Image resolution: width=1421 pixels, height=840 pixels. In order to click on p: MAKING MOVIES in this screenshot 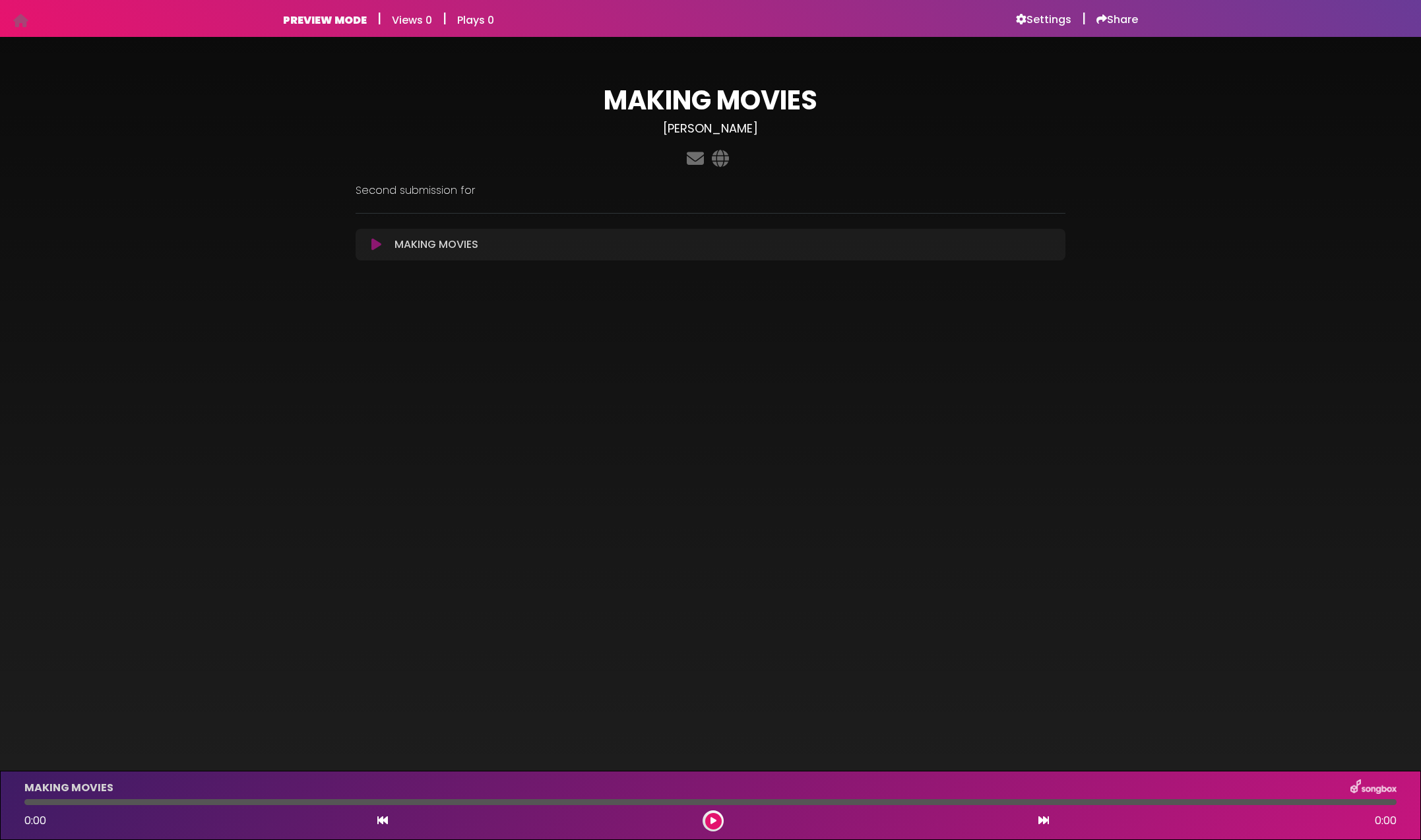, I will do `click(436, 244)`.